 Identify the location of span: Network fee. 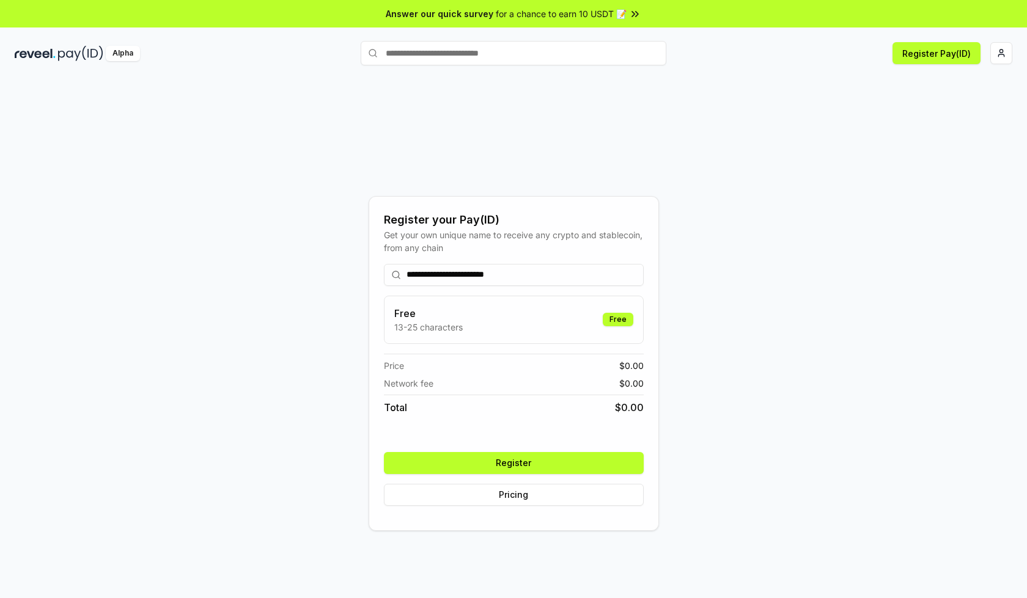
(408, 383).